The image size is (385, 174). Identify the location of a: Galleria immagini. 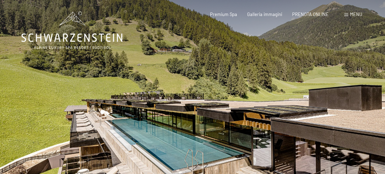
(265, 14).